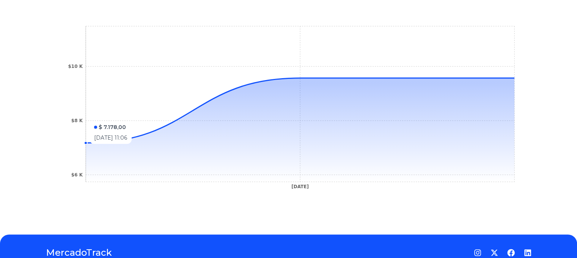 The width and height of the screenshot is (577, 258). Describe the element at coordinates (77, 175) in the screenshot. I see `tspan: $6 K` at that location.